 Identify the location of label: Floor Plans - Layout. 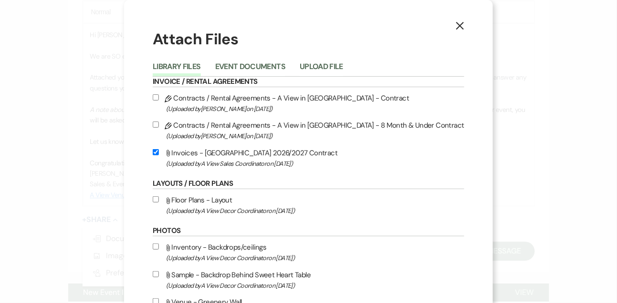
(308, 205).